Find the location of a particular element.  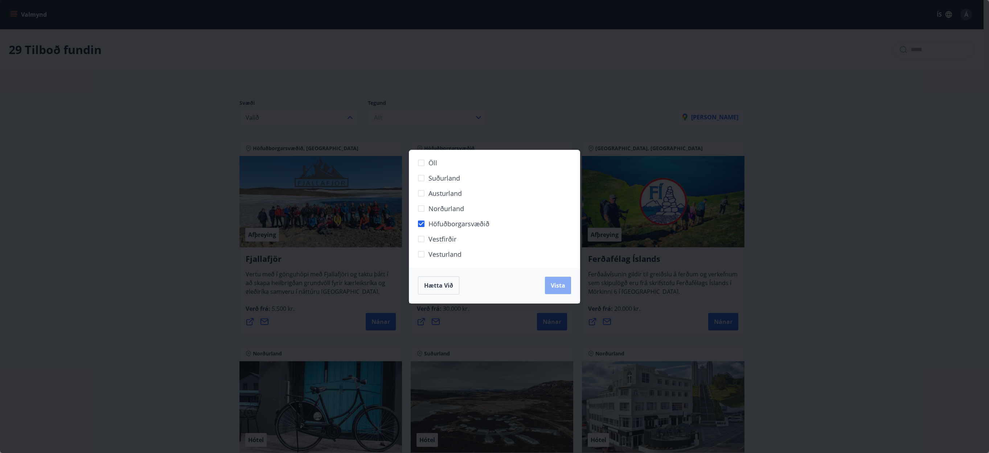

span: Austurland is located at coordinates (445, 193).